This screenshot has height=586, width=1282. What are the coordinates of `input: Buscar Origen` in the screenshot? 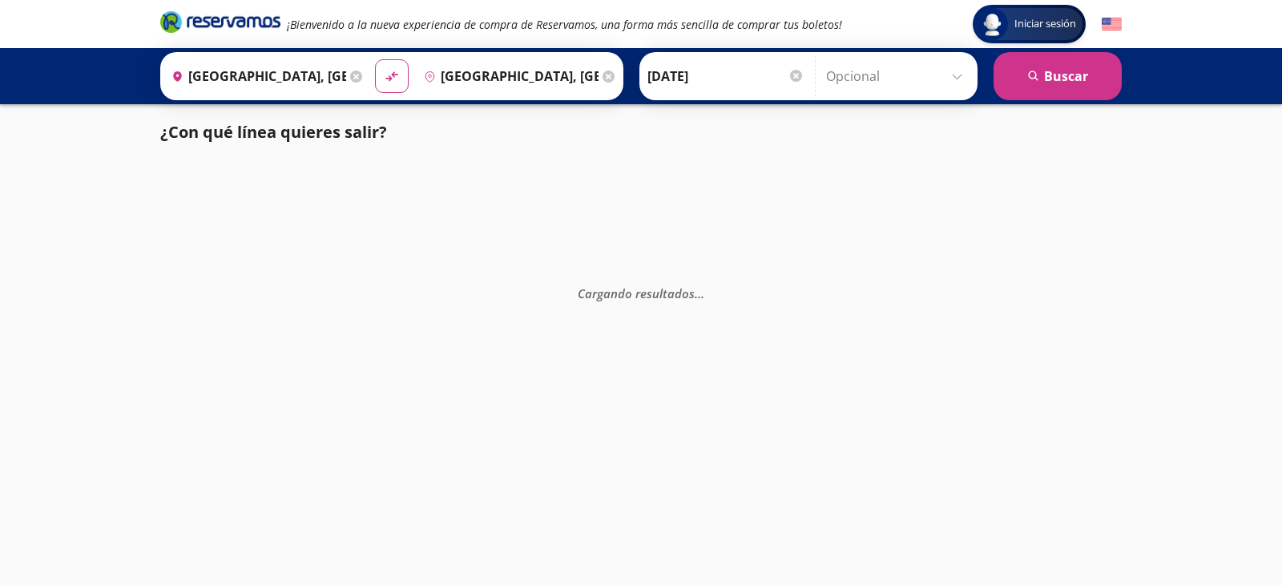 It's located at (256, 76).